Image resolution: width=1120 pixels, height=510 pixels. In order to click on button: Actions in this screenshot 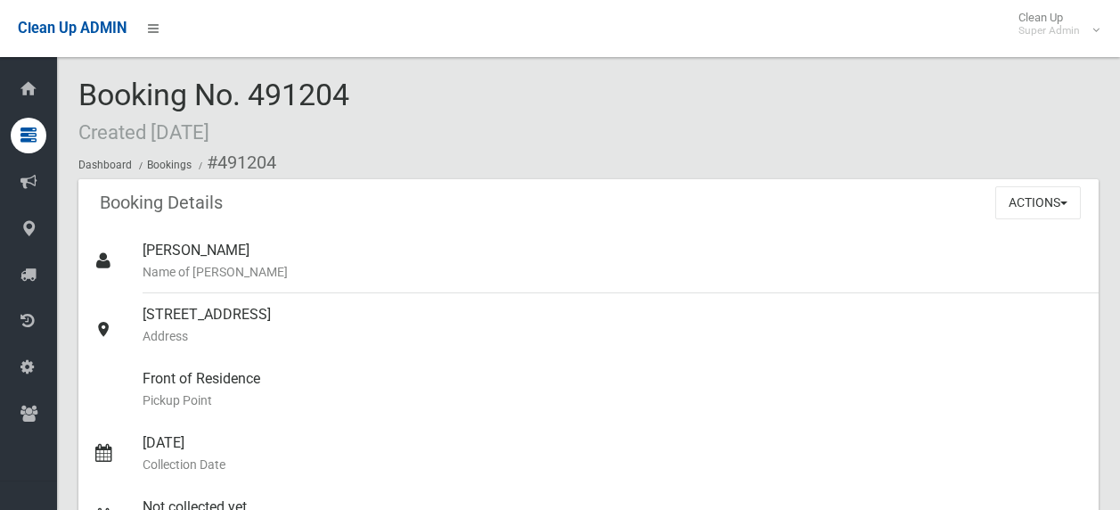, I will do `click(1038, 202)`.